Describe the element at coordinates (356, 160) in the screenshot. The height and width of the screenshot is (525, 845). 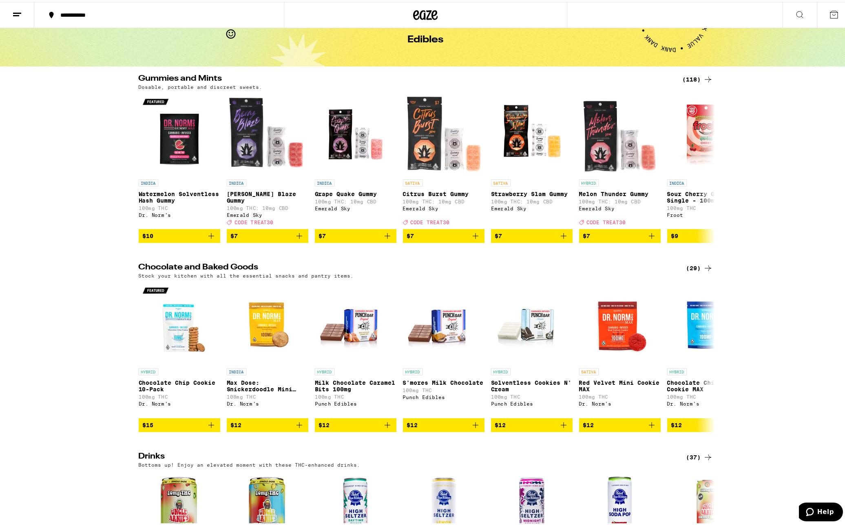
I see `a: Open page for Grape Quake Gummy from Emerald Sky` at that location.